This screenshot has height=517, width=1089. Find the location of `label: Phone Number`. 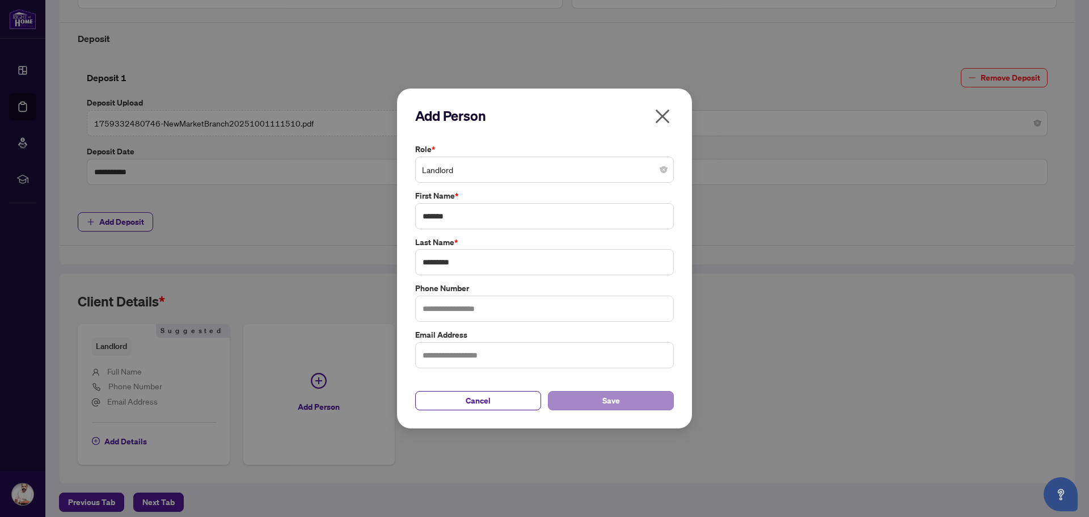

label: Phone Number is located at coordinates (545, 288).